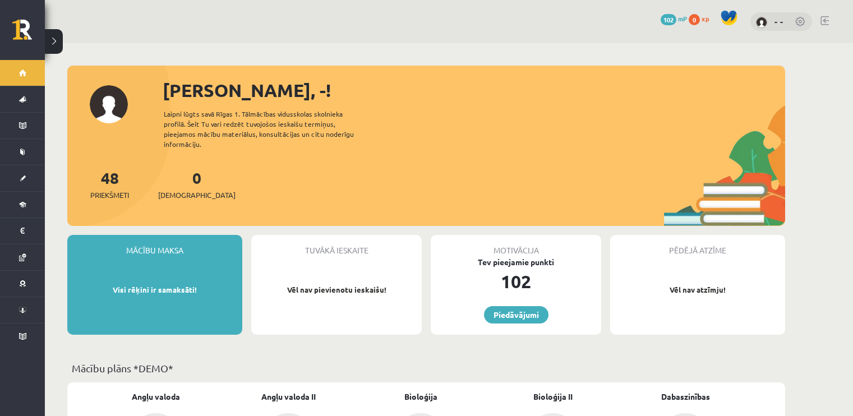  I want to click on div: Motivācija, so click(516, 246).